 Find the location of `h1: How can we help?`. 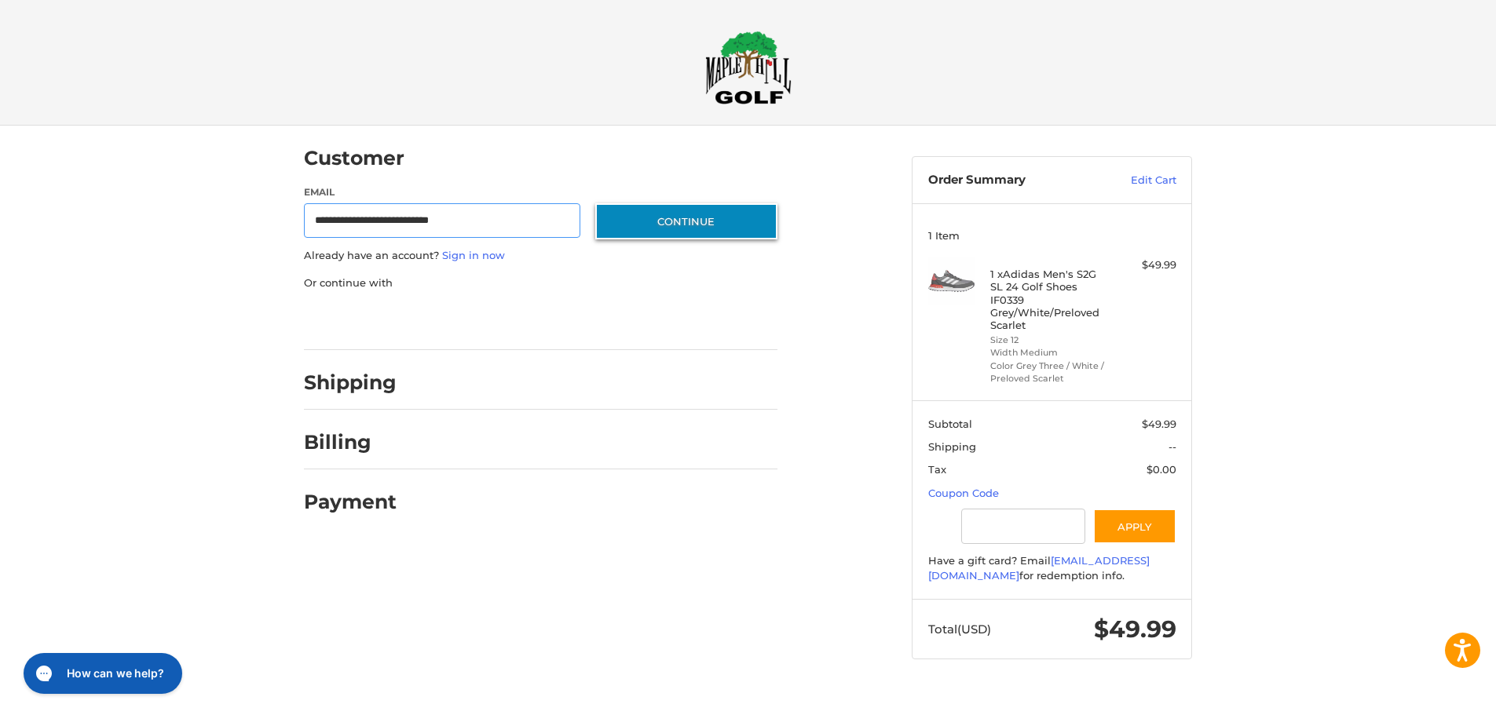

h1: How can we help? is located at coordinates (100, 26).